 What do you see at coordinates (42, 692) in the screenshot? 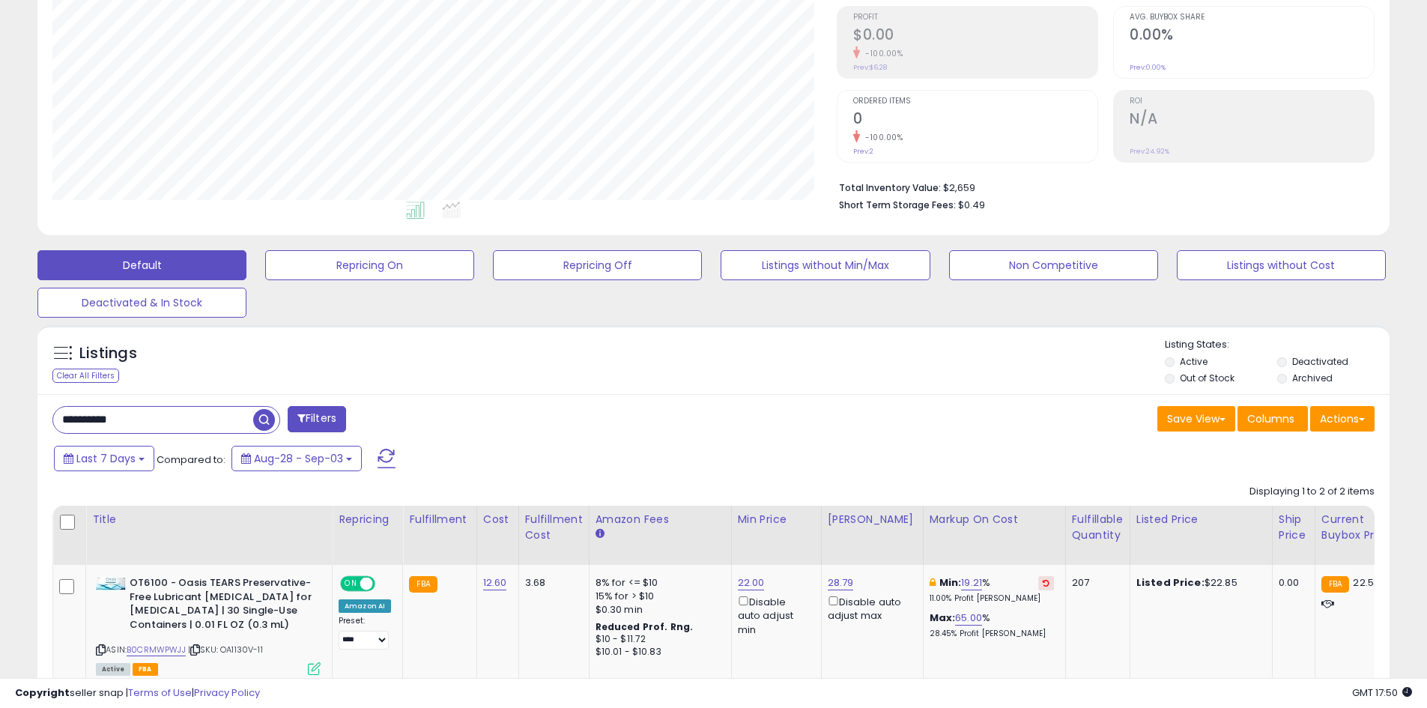
I see `strong: Copyright` at bounding box center [42, 692].